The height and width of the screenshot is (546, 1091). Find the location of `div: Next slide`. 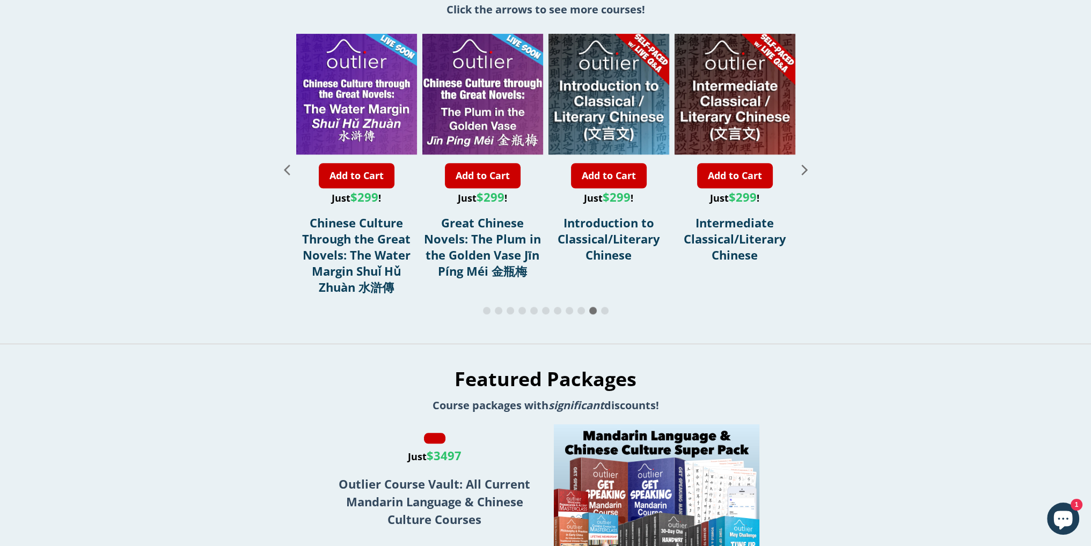

div: Next slide is located at coordinates (804, 169).